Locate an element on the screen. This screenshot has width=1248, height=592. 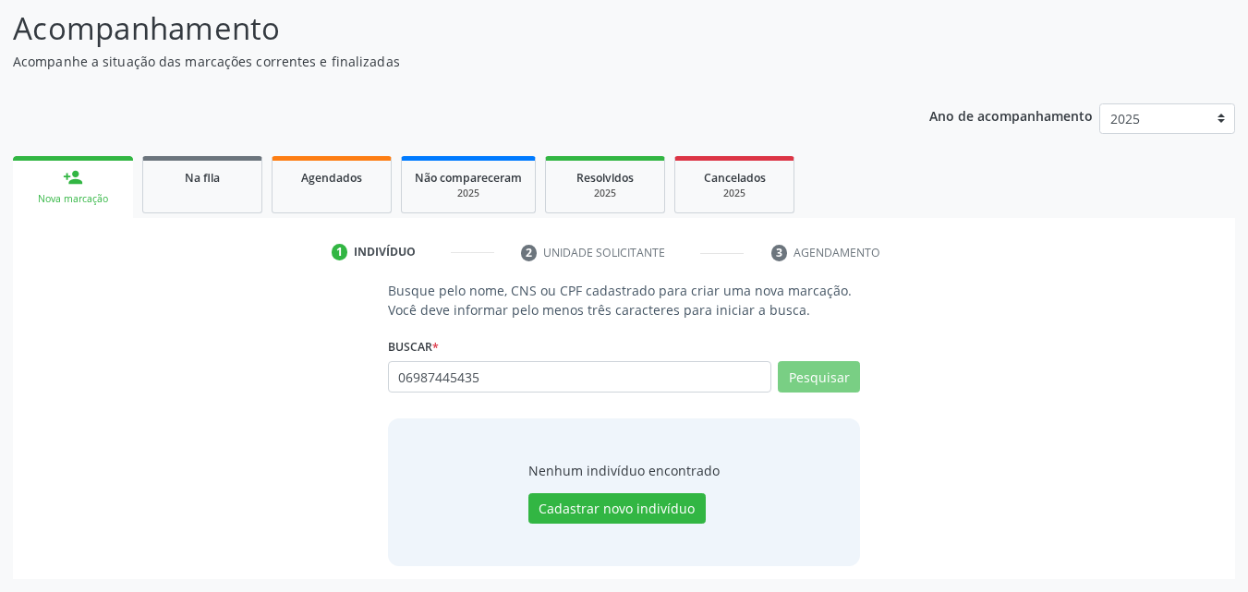
p: Acompanhe a situação das marcações correntes e finalizadas is located at coordinates (441, 61).